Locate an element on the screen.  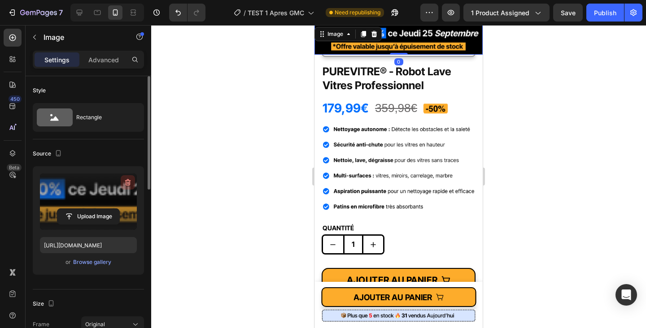
div: Open Intercom Messenger is located at coordinates (626, 295).